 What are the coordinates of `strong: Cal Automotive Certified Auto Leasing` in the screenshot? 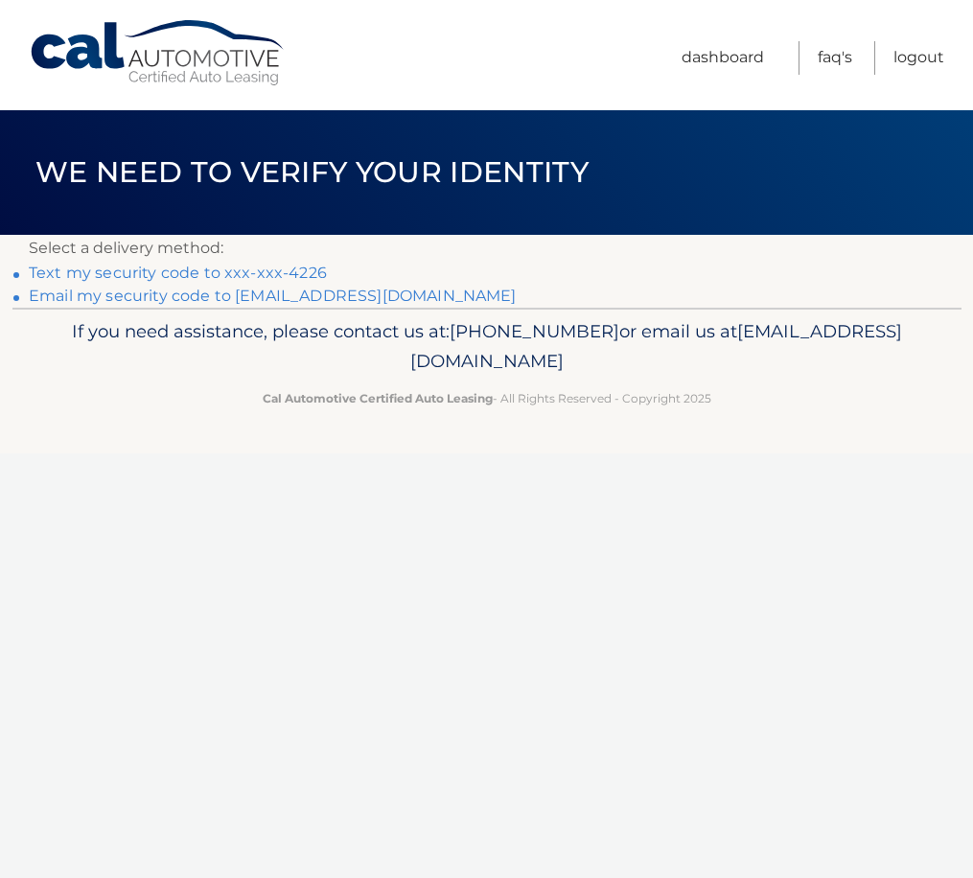 It's located at (378, 398).